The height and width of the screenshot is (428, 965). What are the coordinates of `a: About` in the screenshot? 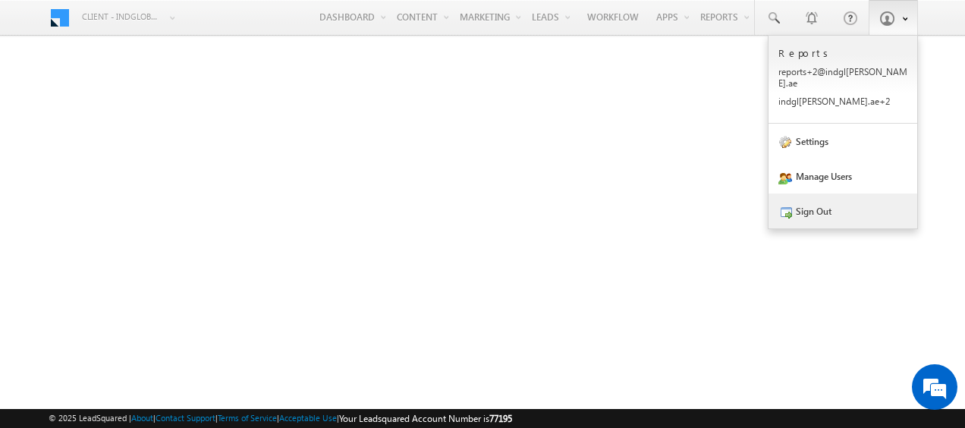 It's located at (142, 417).